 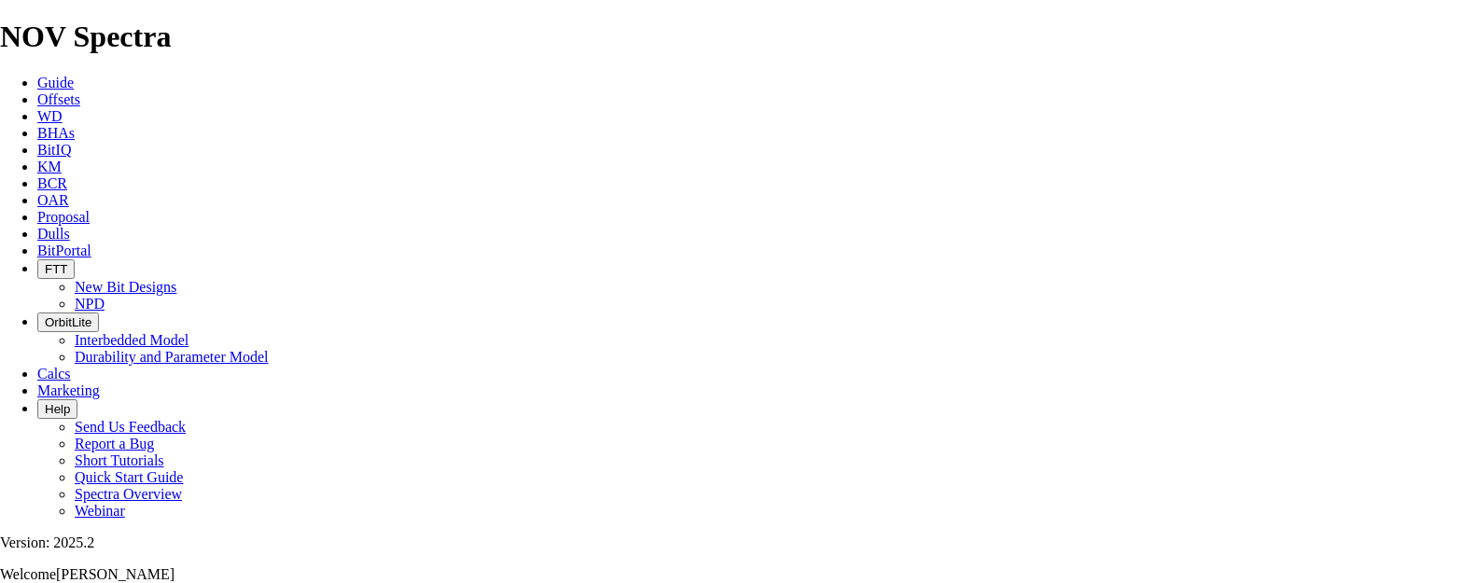 I want to click on button: Help, so click(x=57, y=409).